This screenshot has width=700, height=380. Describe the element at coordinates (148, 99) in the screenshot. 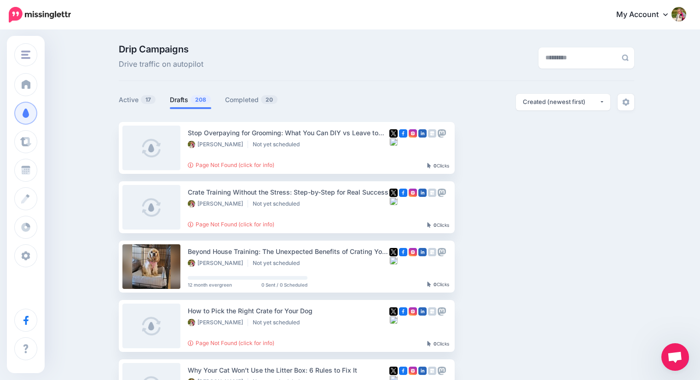

I see `span: 17` at that location.